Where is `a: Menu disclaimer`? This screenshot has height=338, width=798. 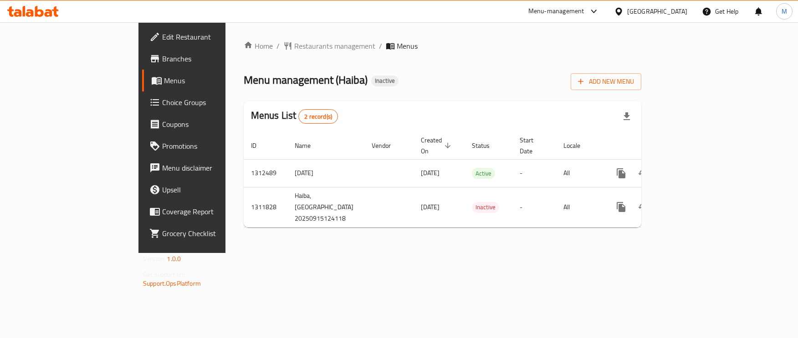
a: Menu disclaimer is located at coordinates (207, 168).